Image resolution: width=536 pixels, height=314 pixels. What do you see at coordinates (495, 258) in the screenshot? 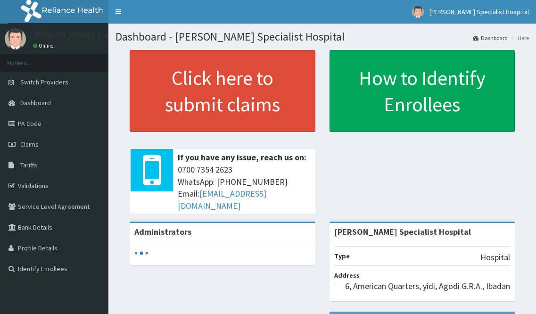
I see `p: Hospital` at bounding box center [495, 258].